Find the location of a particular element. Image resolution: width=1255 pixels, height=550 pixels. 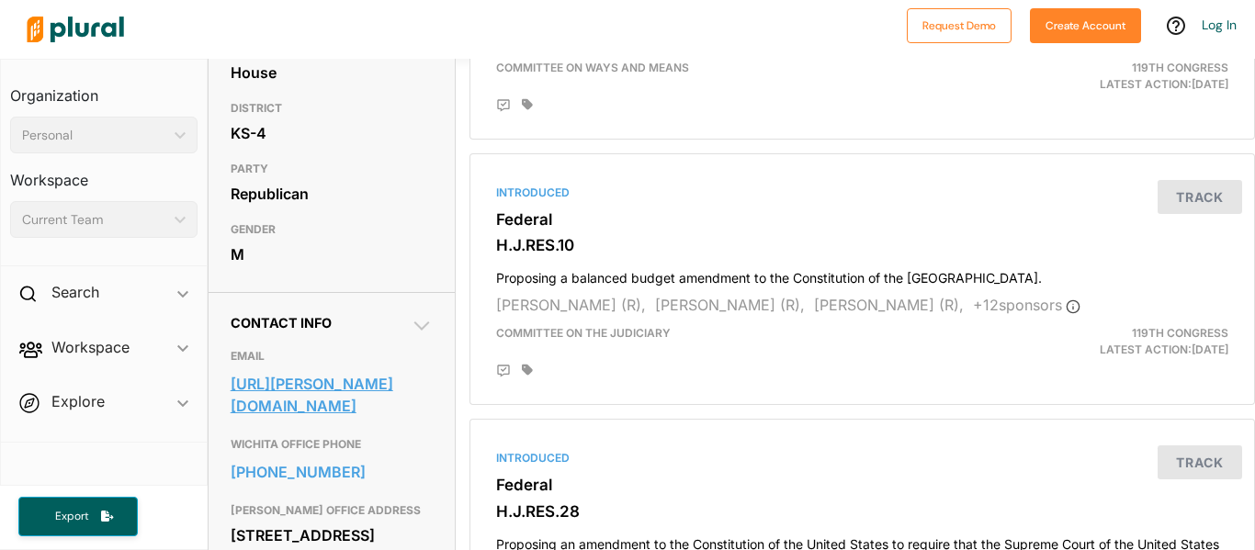

div: KS-4 is located at coordinates (332, 133).